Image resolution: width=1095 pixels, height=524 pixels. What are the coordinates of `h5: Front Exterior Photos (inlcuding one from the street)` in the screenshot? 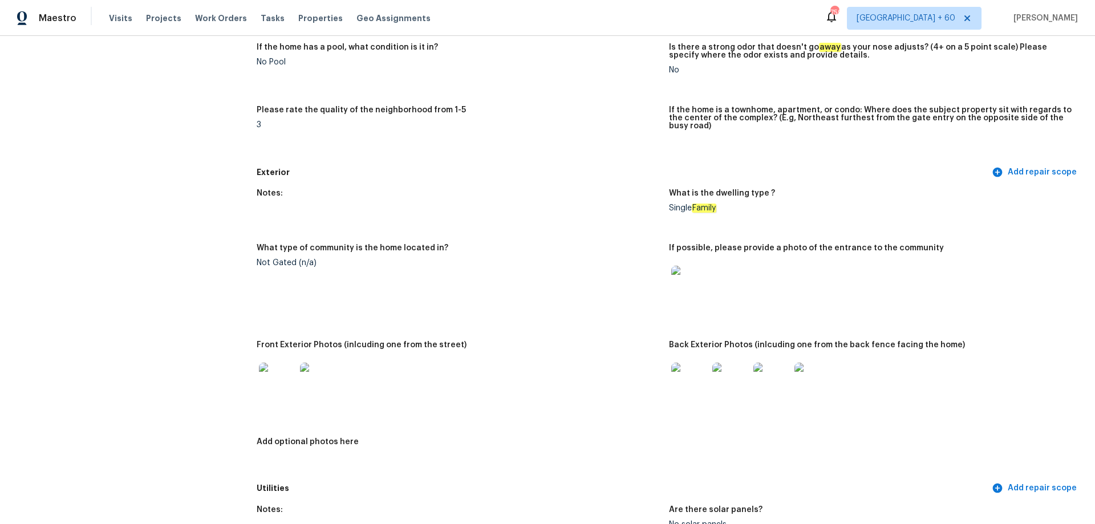 It's located at (361, 345).